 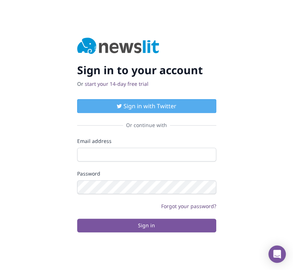 I want to click on p: Or, so click(x=147, y=84).